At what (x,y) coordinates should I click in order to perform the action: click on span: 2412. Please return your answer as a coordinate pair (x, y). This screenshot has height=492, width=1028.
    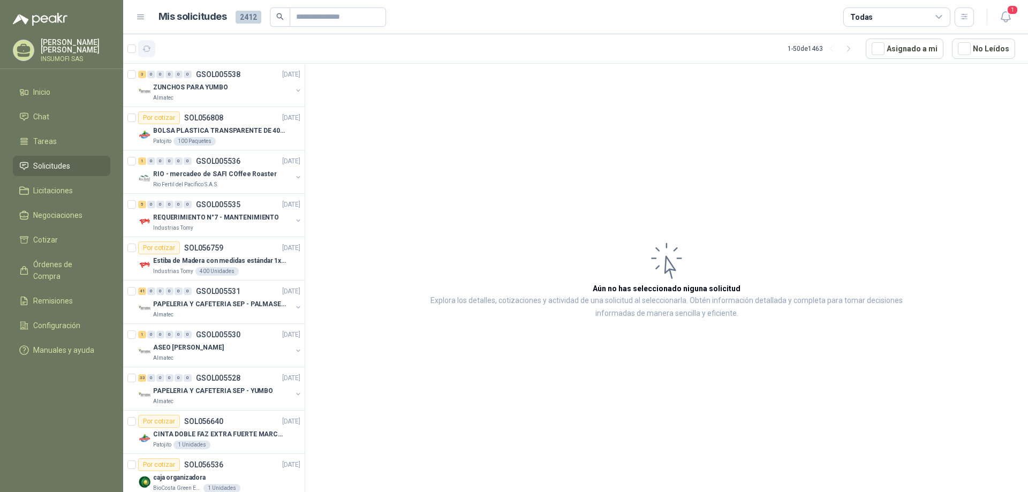
    Looking at the image, I should click on (248, 17).